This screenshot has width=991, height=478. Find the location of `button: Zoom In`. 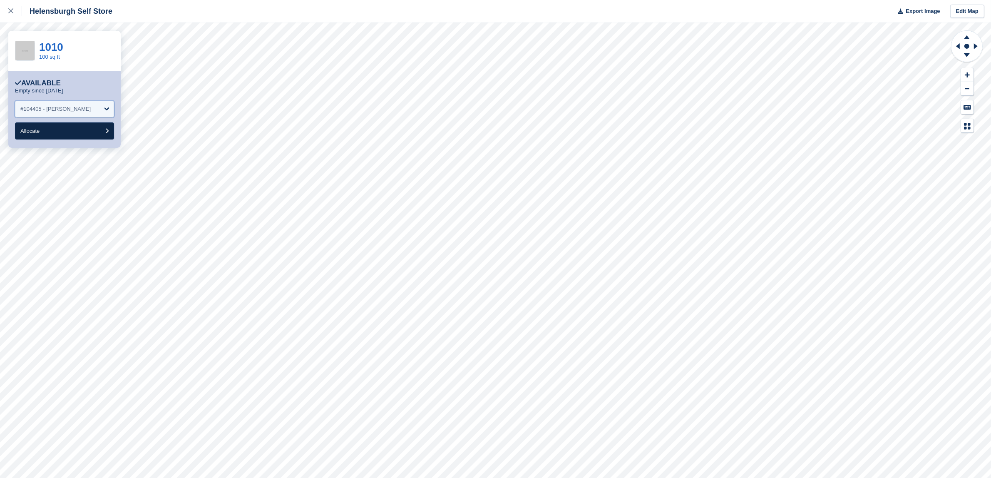

button: Zoom In is located at coordinates (968, 75).